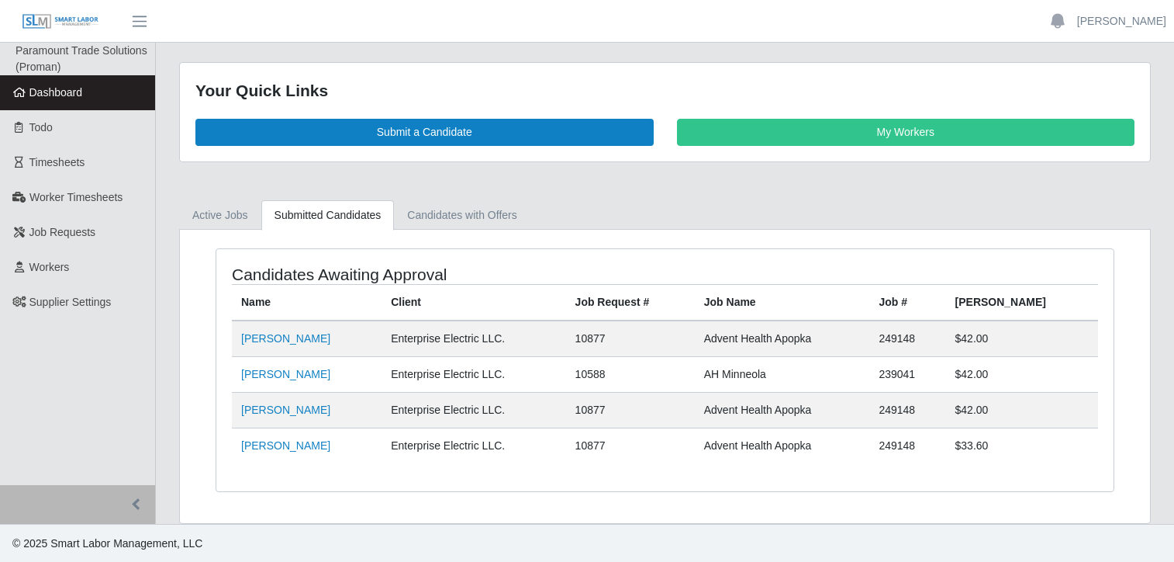 The height and width of the screenshot is (562, 1174). What do you see at coordinates (81, 58) in the screenshot?
I see `span: Paramount Trade Solutions (Proman)` at bounding box center [81, 58].